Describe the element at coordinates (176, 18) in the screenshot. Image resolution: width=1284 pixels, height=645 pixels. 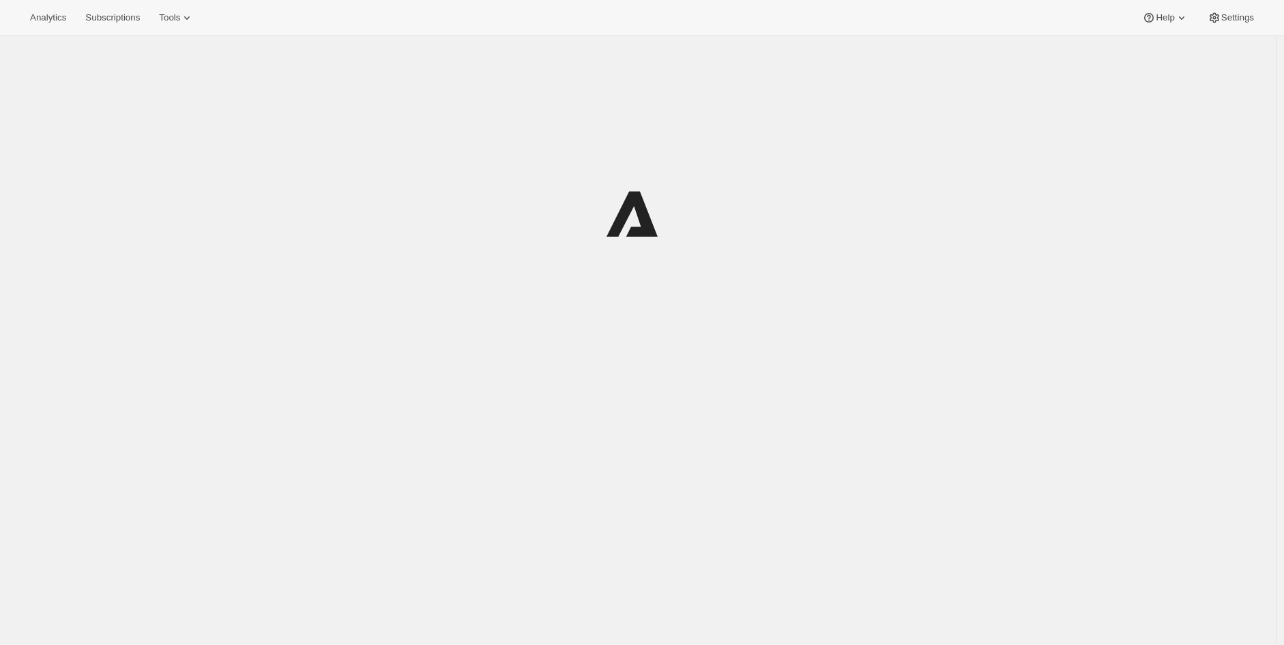
I see `button: Tools` at that location.